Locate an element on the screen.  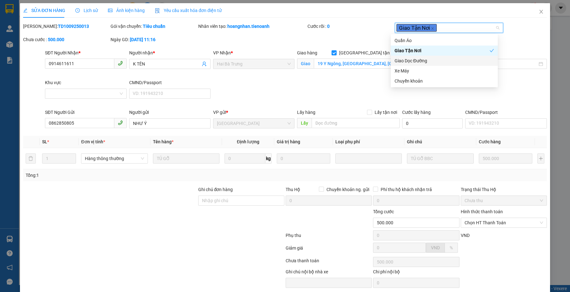
div: Người gửi is located at coordinates (170, 112).